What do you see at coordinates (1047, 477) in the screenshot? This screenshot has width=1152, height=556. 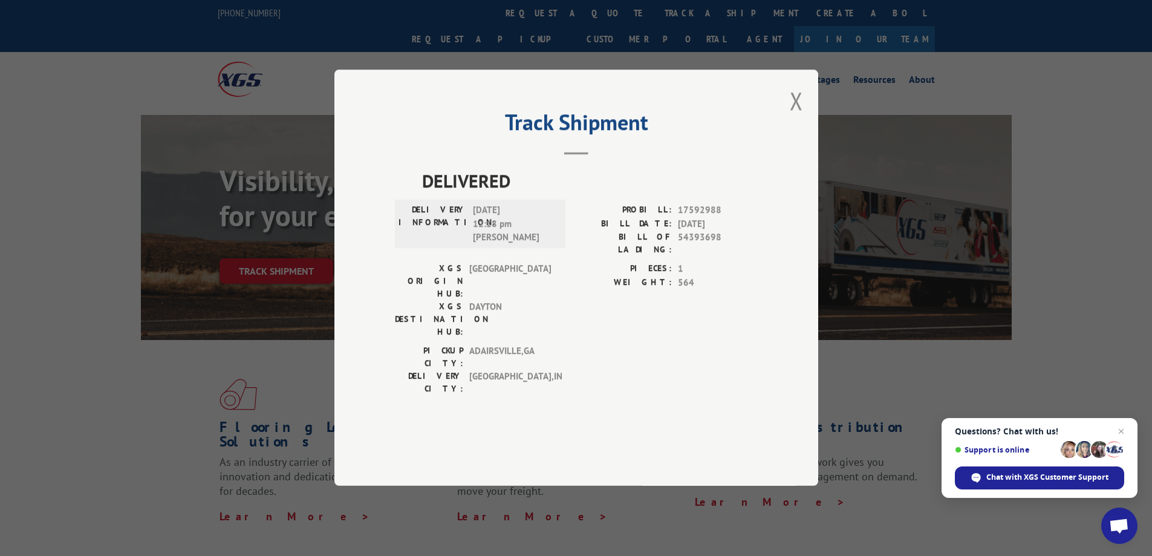 I see `span: Chat with XGS Customer Support` at bounding box center [1047, 477].